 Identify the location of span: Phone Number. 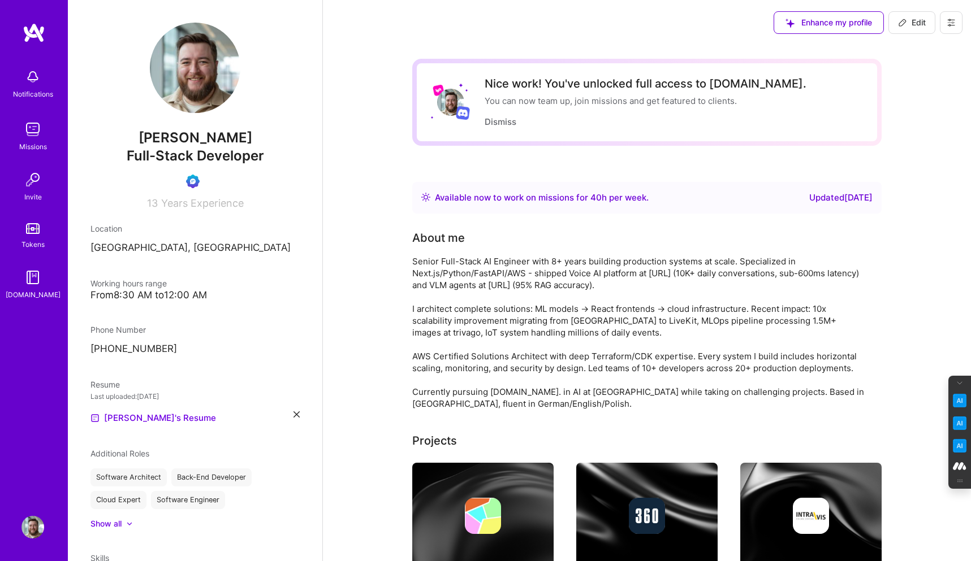
(118, 330).